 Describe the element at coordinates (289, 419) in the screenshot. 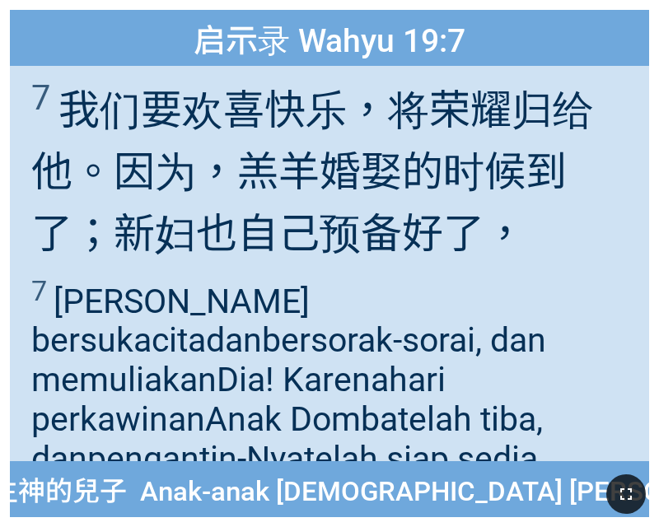

I see `wg1391: Dia! Karena` at that location.